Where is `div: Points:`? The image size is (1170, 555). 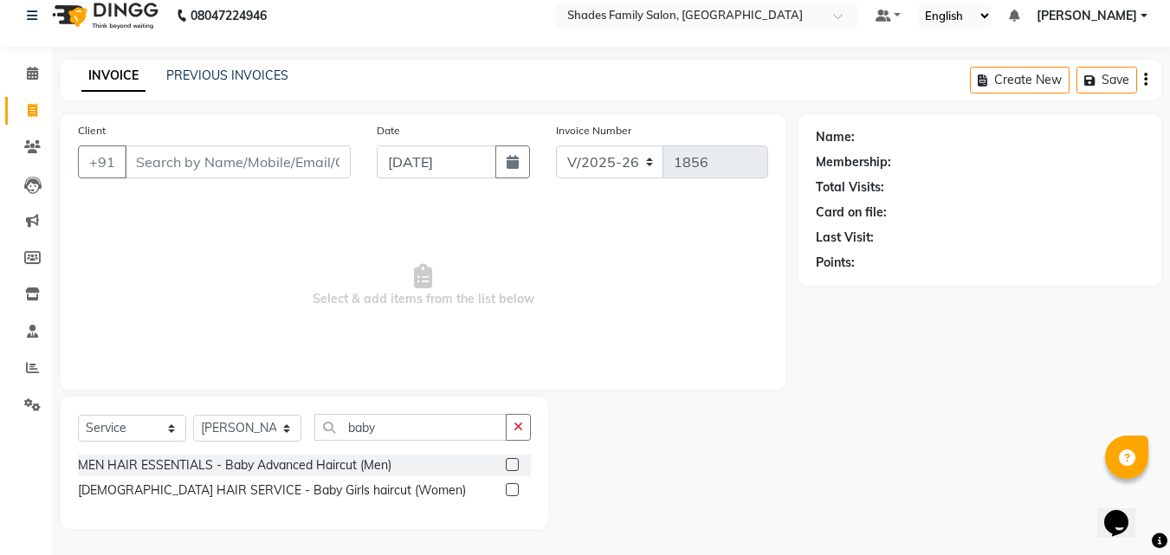 div: Points: is located at coordinates (835, 262).